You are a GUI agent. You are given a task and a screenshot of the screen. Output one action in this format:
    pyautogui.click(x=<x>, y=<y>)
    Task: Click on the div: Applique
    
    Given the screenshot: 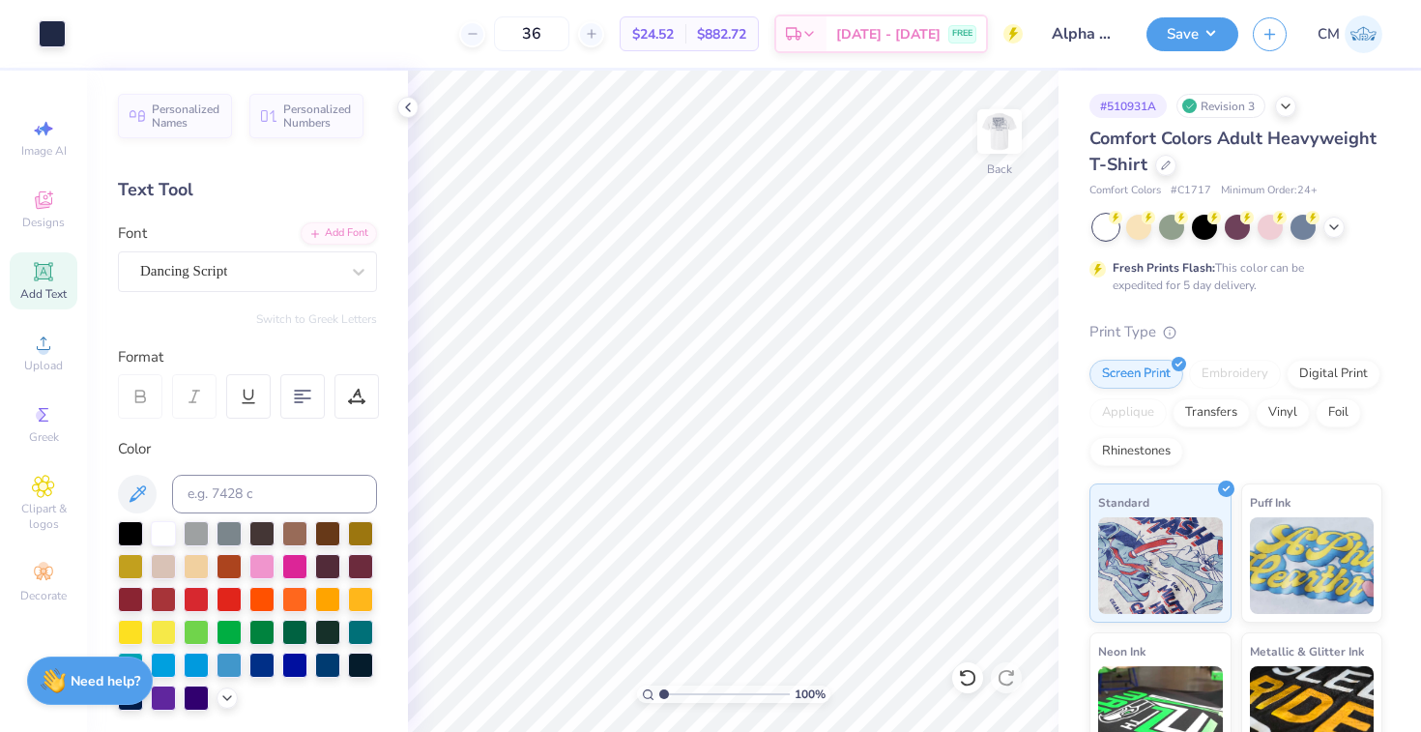 What is the action you would take?
    pyautogui.click(x=1128, y=413)
    